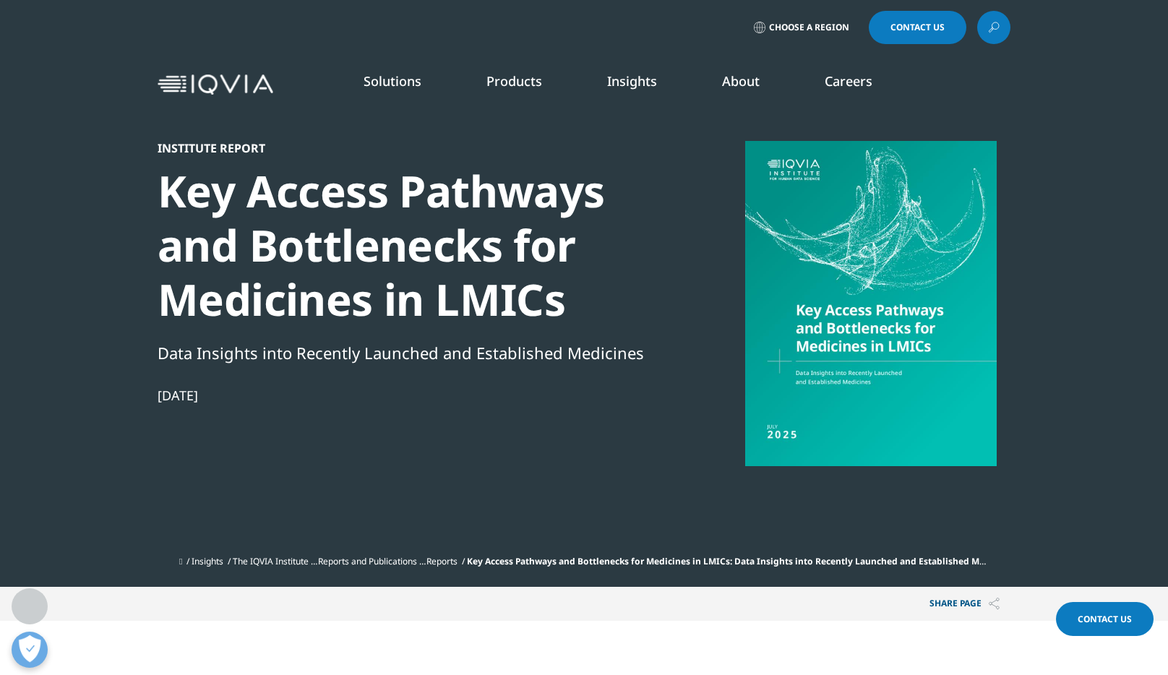 The width and height of the screenshot is (1168, 675). I want to click on a: Products, so click(514, 81).